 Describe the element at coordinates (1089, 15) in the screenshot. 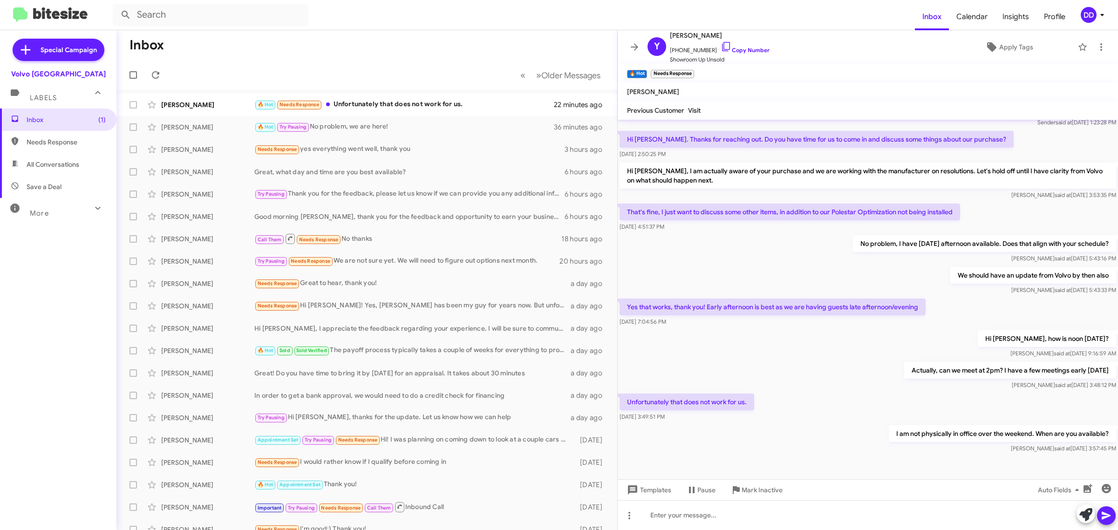

I see `div: DD` at that location.